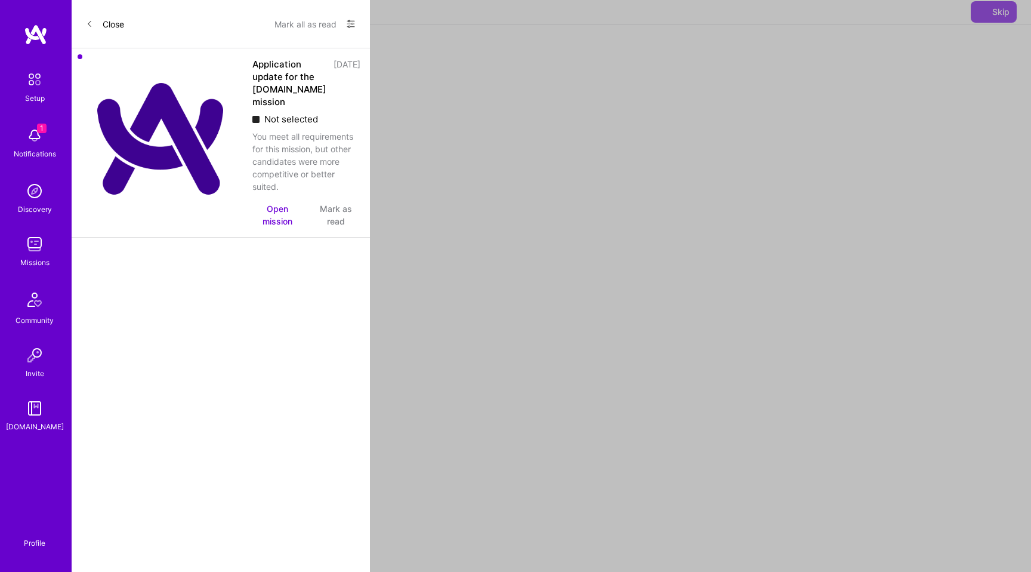 The width and height of the screenshot is (1031, 572). What do you see at coordinates (306, 161) in the screenshot?
I see `div: You meet all requirements for this mission, but other candidates were more competitive or better ...` at bounding box center [306, 161].